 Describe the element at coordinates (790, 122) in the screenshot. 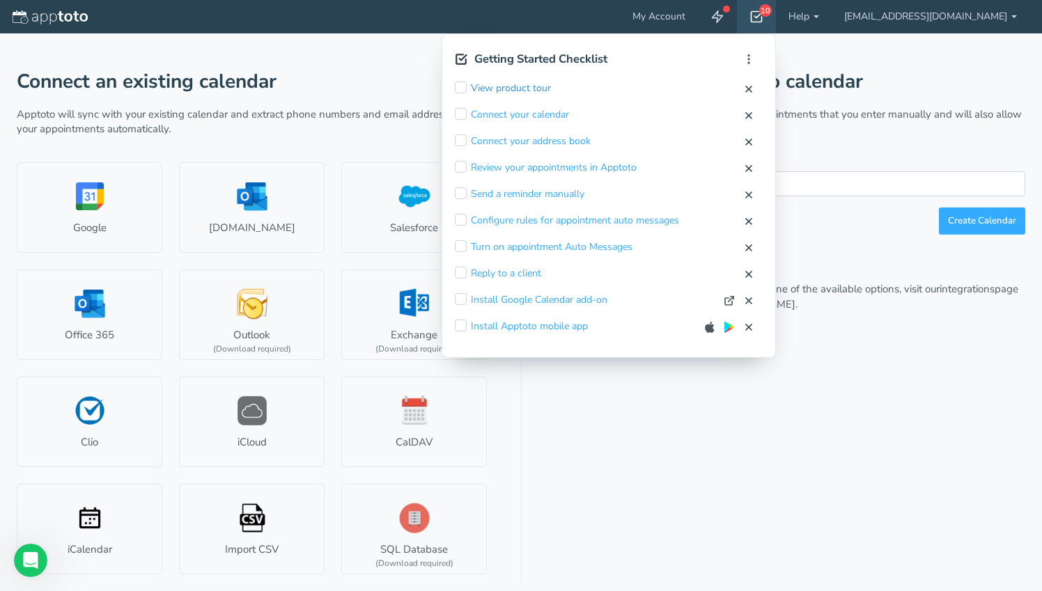

I see `p: An Apptoto calendar will show all of your appointments that you enter manually and will also allo...` at that location.